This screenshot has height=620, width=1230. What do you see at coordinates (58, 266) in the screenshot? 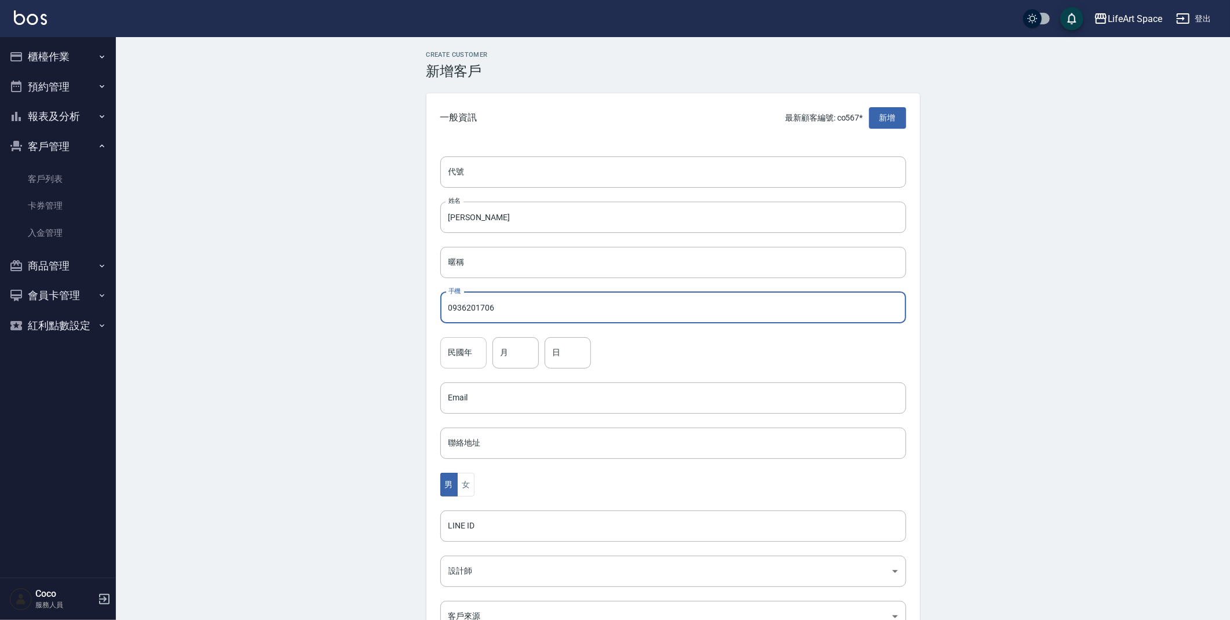
I see `button: 商品管理` at bounding box center [58, 266].